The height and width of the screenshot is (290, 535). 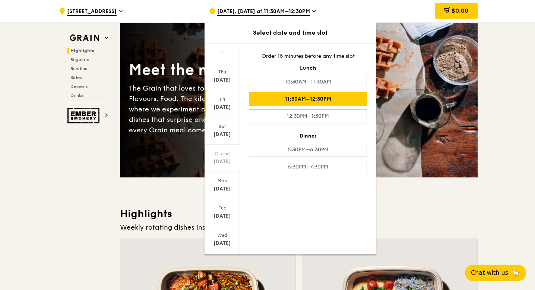 What do you see at coordinates (76, 78) in the screenshot?
I see `span: Sides` at bounding box center [76, 78].